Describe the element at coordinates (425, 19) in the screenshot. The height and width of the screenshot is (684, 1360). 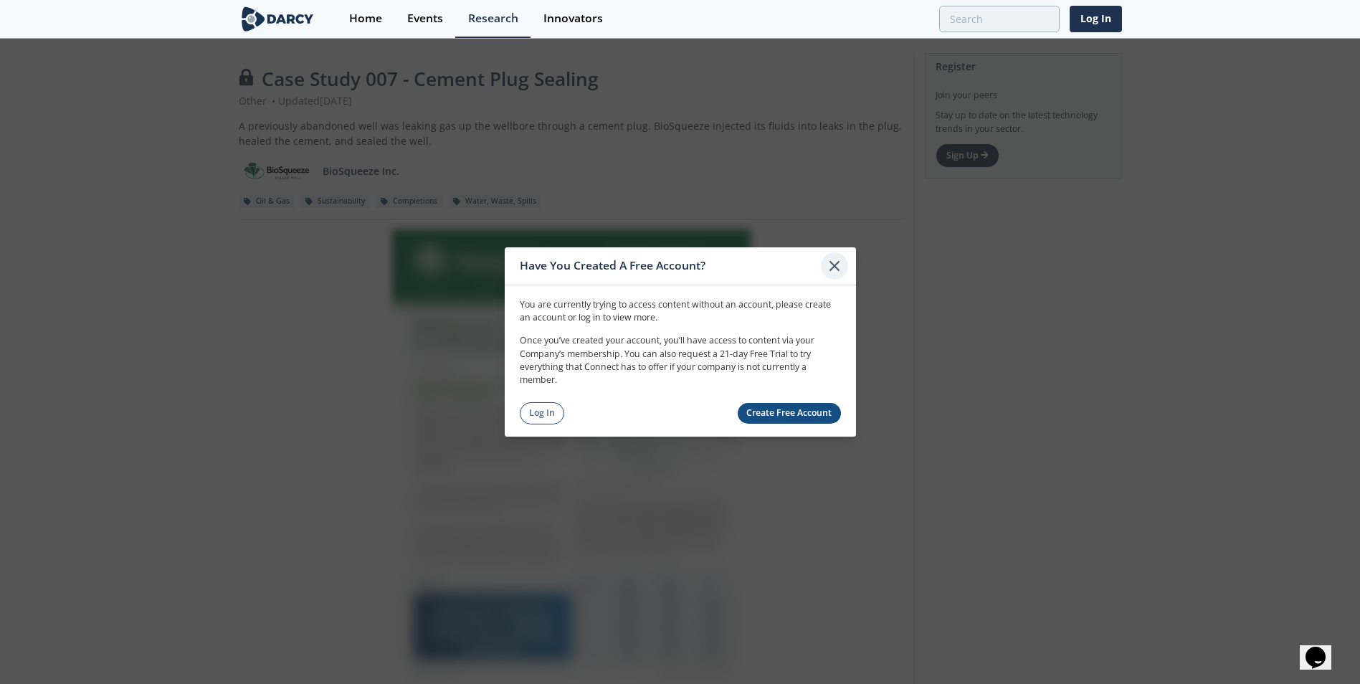
I see `div: Events` at that location.